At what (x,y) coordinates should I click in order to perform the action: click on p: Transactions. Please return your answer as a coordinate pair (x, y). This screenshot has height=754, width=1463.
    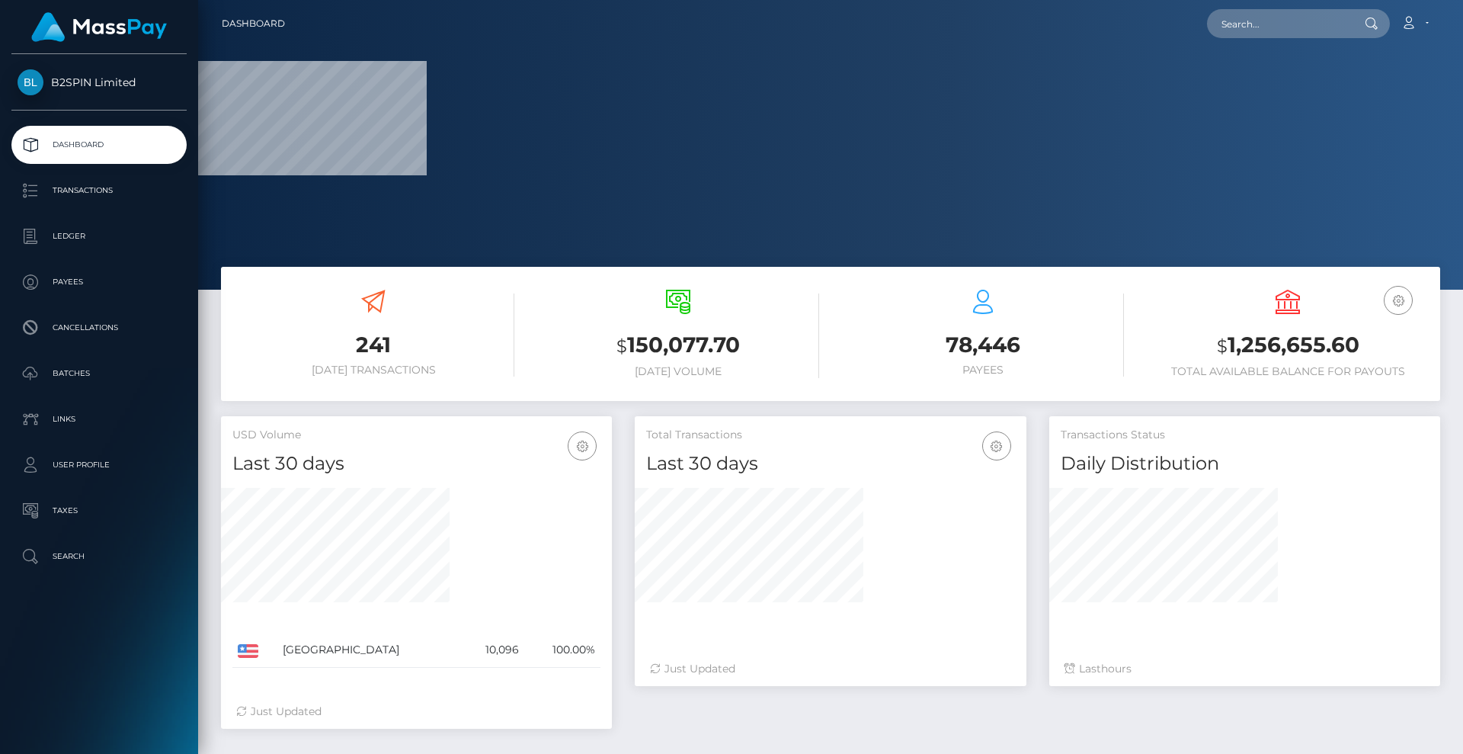
    Looking at the image, I should click on (99, 190).